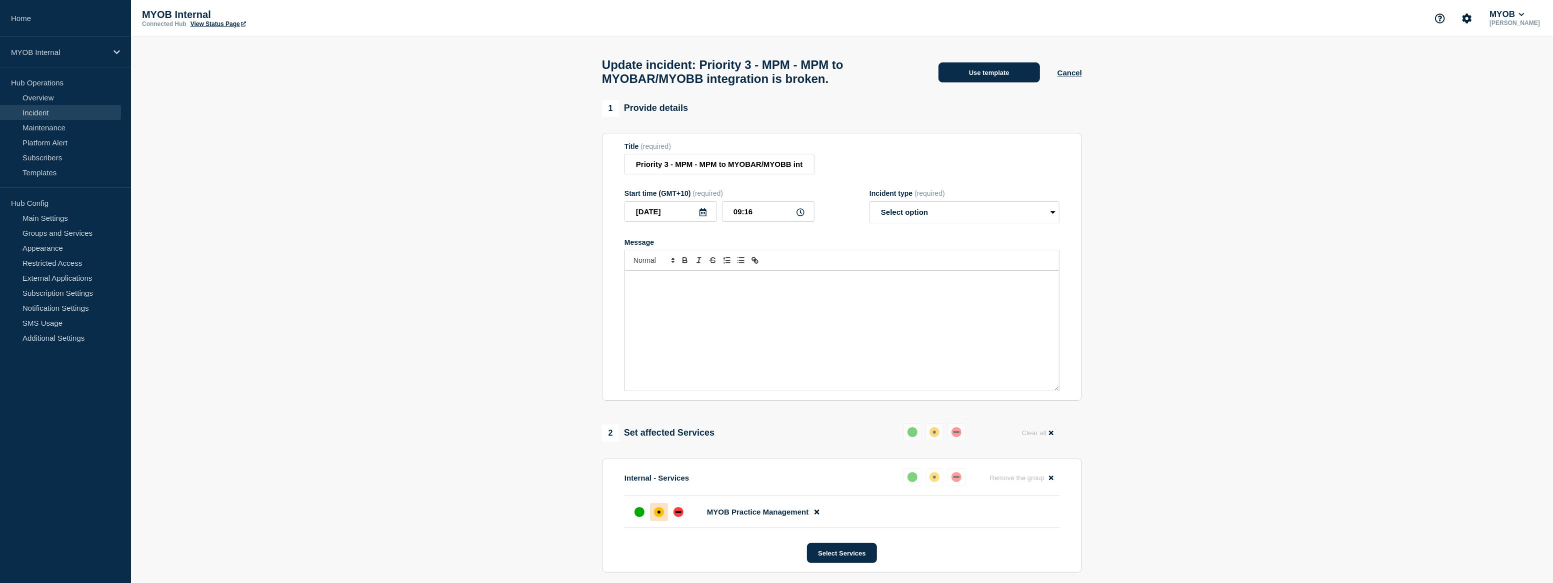 This screenshot has width=1553, height=583. I want to click on button: Toggle strikethrough text, so click(713, 260).